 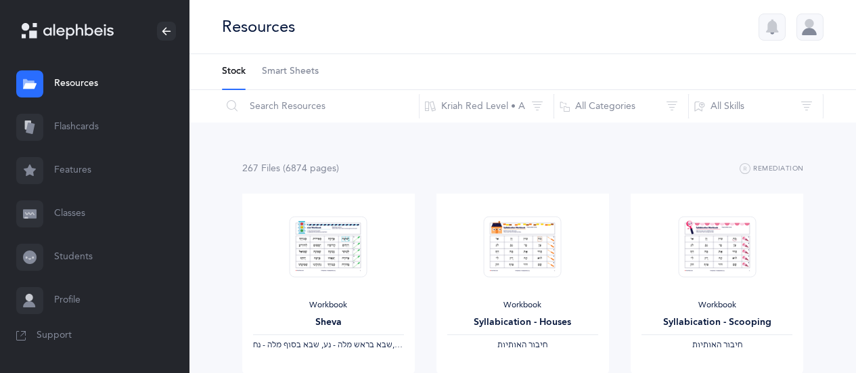 I want to click on span: (6874 page ), so click(x=311, y=168).